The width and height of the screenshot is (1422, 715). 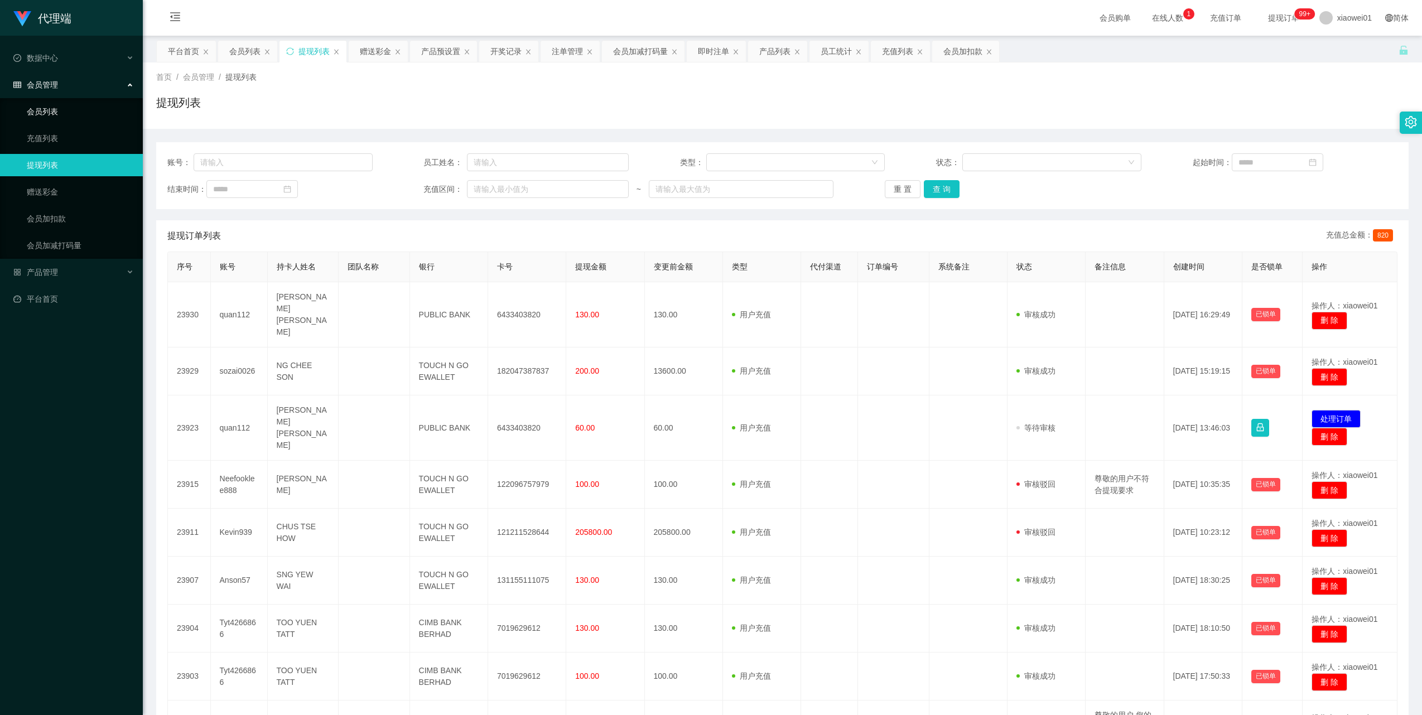 I want to click on div: 产品列表, so click(x=775, y=51).